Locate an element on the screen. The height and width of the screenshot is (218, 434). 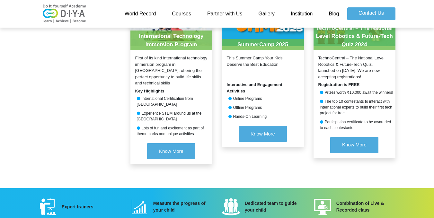
div: This Summer Camp Your Kids Deserve the Best Education is located at coordinates (263, 67).